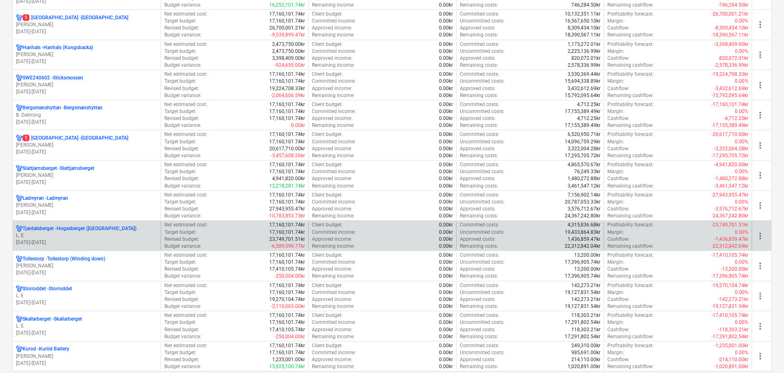 Image resolution: width=784 pixels, height=373 pixels. What do you see at coordinates (730, 35) in the screenshot?
I see `p: -18,390,567.11kr` at bounding box center [730, 35].